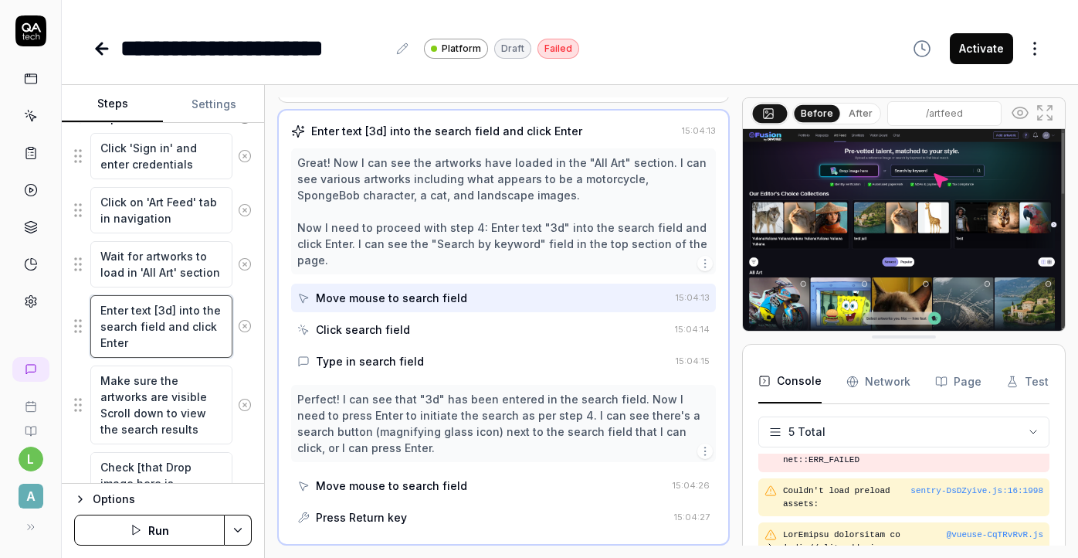 This screenshot has height=558, width=1078. Describe the element at coordinates (995, 535) in the screenshot. I see `div: @vueuse-CqTRvRvR.js` at that location.